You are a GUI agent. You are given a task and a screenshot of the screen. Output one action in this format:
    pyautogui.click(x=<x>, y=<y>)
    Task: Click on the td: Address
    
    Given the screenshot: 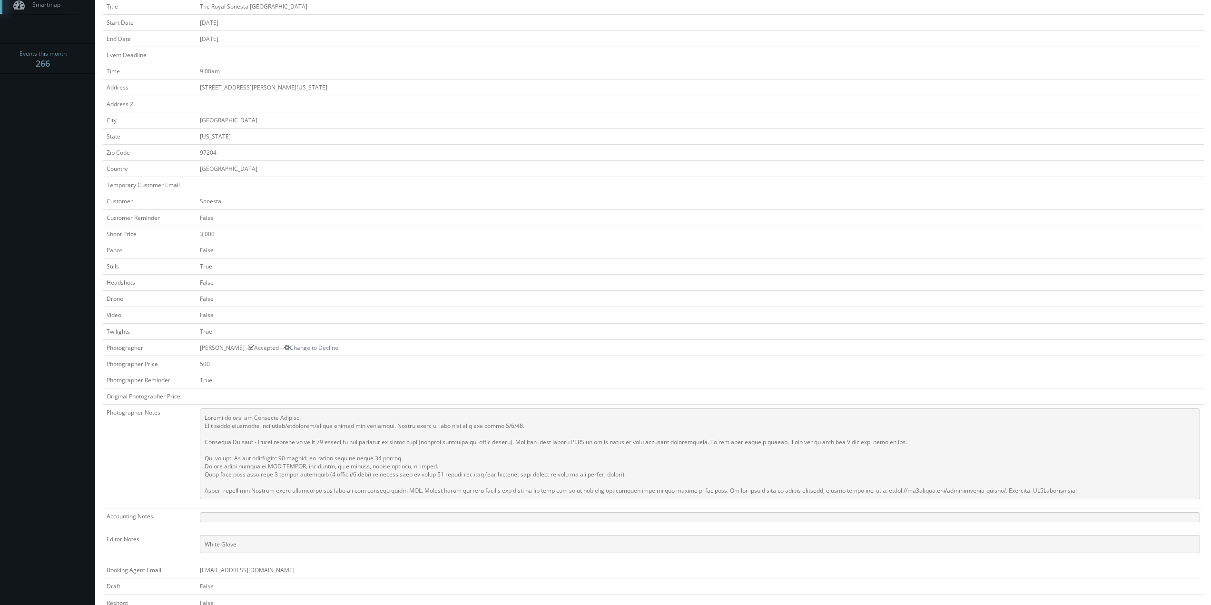 What is the action you would take?
    pyautogui.click(x=149, y=88)
    